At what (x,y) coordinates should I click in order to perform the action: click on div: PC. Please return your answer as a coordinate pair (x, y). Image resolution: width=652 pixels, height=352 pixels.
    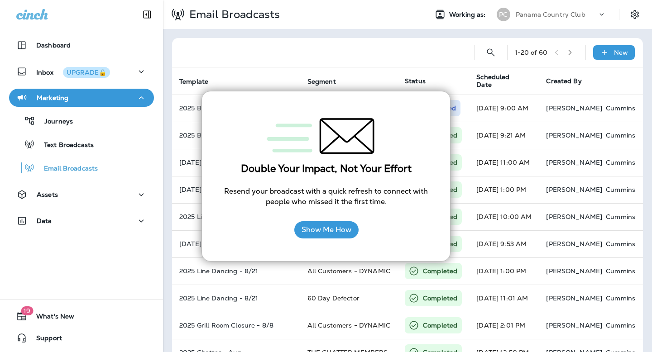
    Looking at the image, I should click on (503, 14).